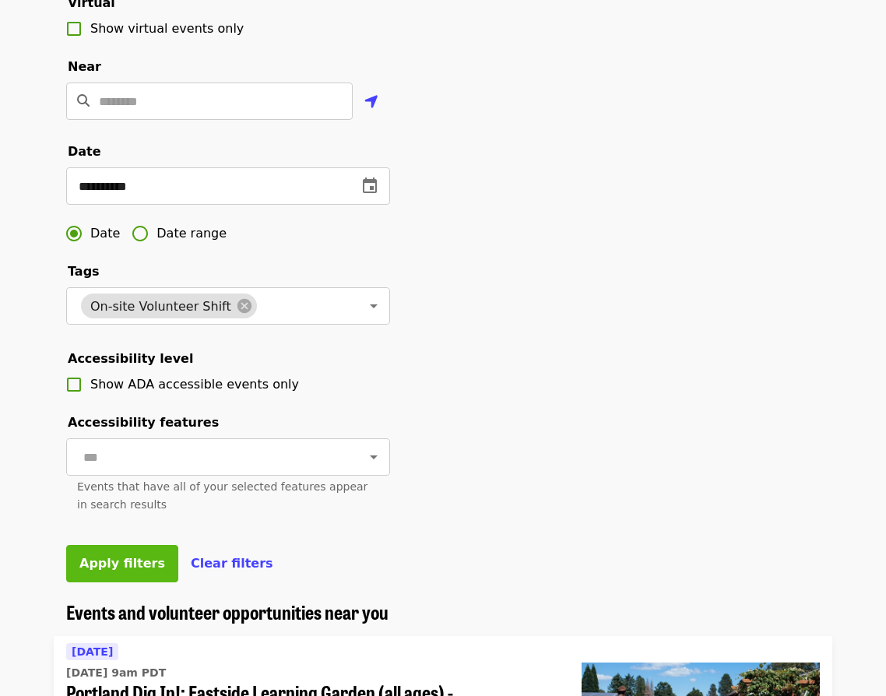 The height and width of the screenshot is (696, 886). Describe the element at coordinates (122, 563) in the screenshot. I see `span: Apply filters` at that location.